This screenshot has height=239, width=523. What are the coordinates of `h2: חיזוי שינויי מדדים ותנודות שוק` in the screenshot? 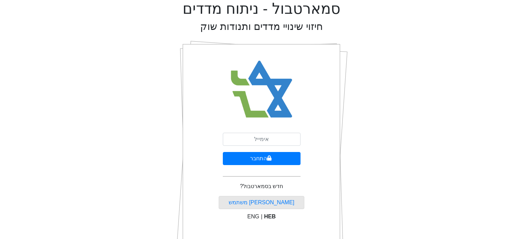 It's located at (261, 26).